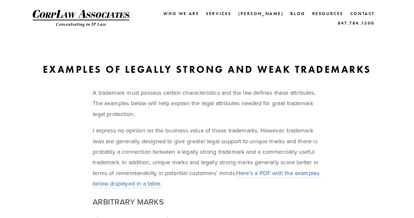 The image size is (414, 218). I want to click on a: Services, so click(219, 13).